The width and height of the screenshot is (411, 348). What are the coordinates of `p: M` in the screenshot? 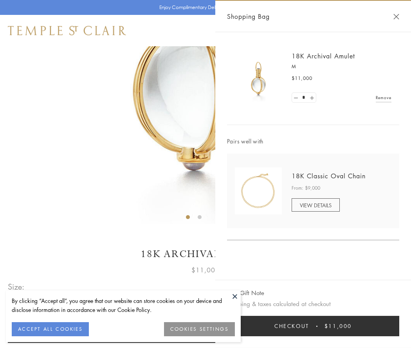 It's located at (341, 67).